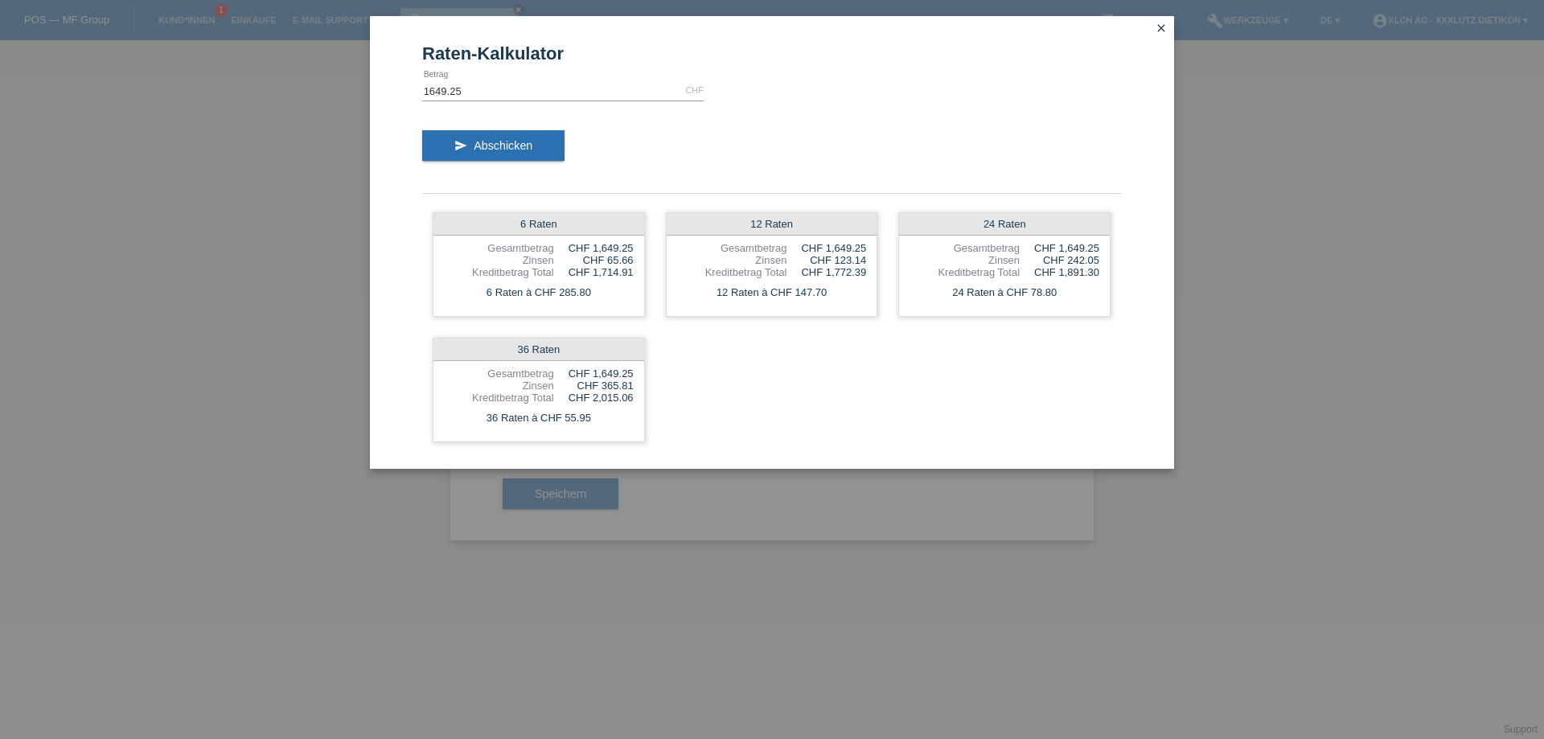  Describe the element at coordinates (493, 146) in the screenshot. I see `button: send Abschicken` at that location.